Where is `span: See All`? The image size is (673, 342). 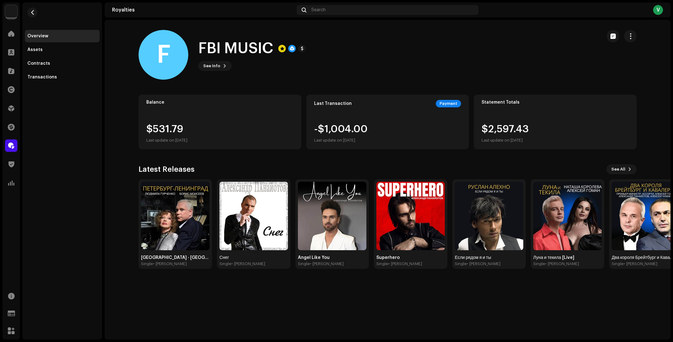 span: See All is located at coordinates (618, 169).